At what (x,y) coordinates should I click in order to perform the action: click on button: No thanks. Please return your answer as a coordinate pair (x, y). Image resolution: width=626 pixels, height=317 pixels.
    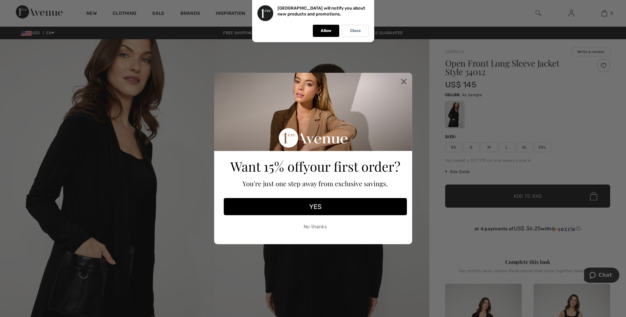
    Looking at the image, I should click on (315, 227).